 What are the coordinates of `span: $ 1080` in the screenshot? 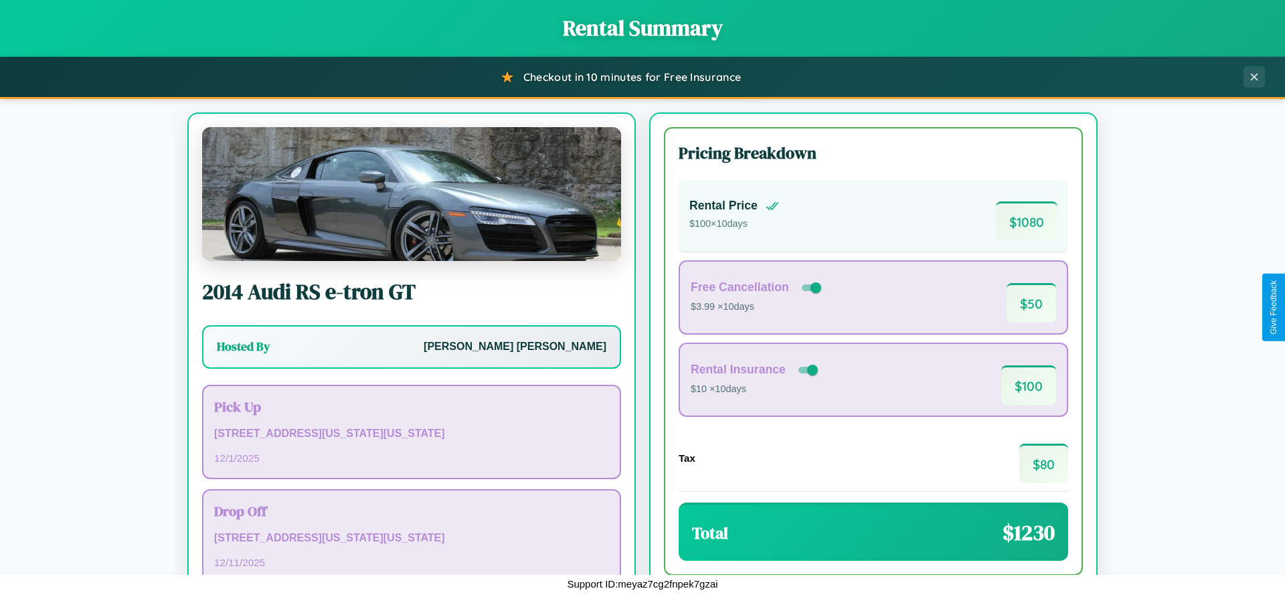 It's located at (1027, 221).